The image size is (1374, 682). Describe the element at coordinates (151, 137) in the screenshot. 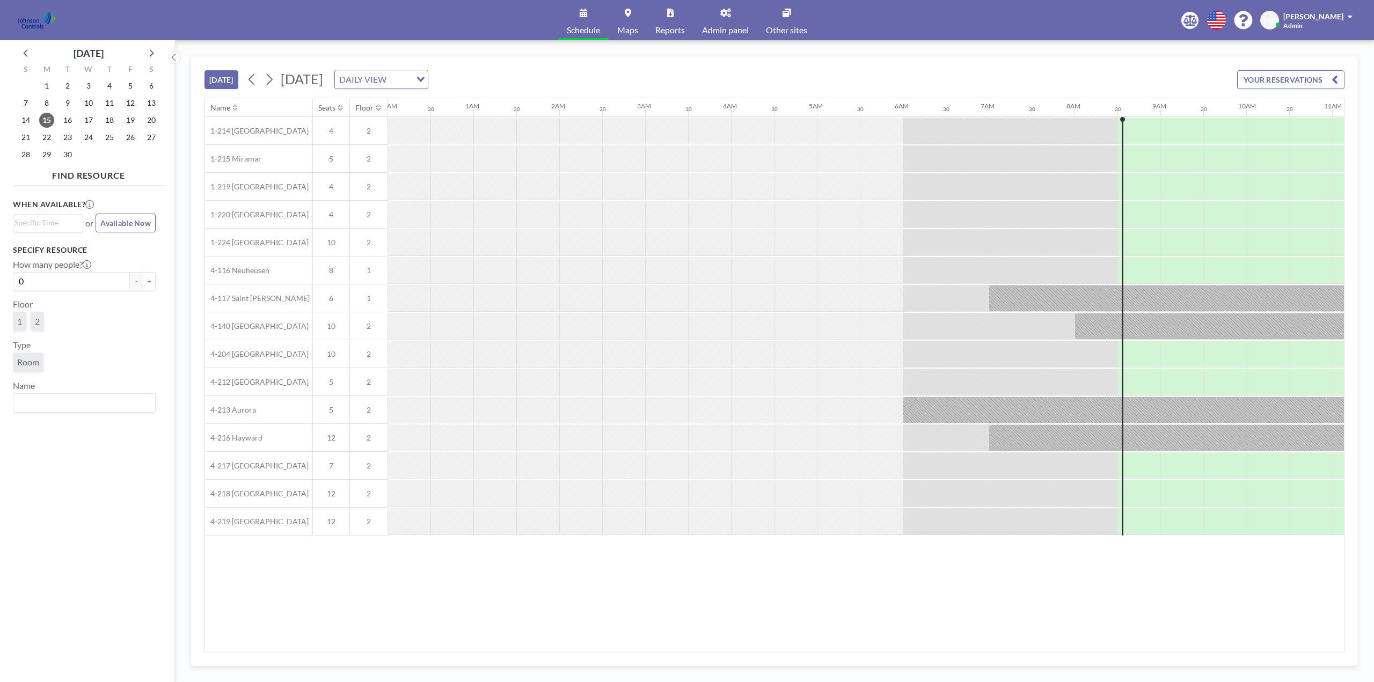

I see `span: Saturday, September 27, 2025` at that location.